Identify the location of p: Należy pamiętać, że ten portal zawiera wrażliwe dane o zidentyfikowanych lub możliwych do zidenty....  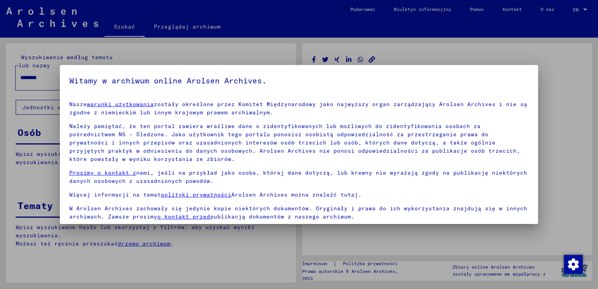
(299, 143).